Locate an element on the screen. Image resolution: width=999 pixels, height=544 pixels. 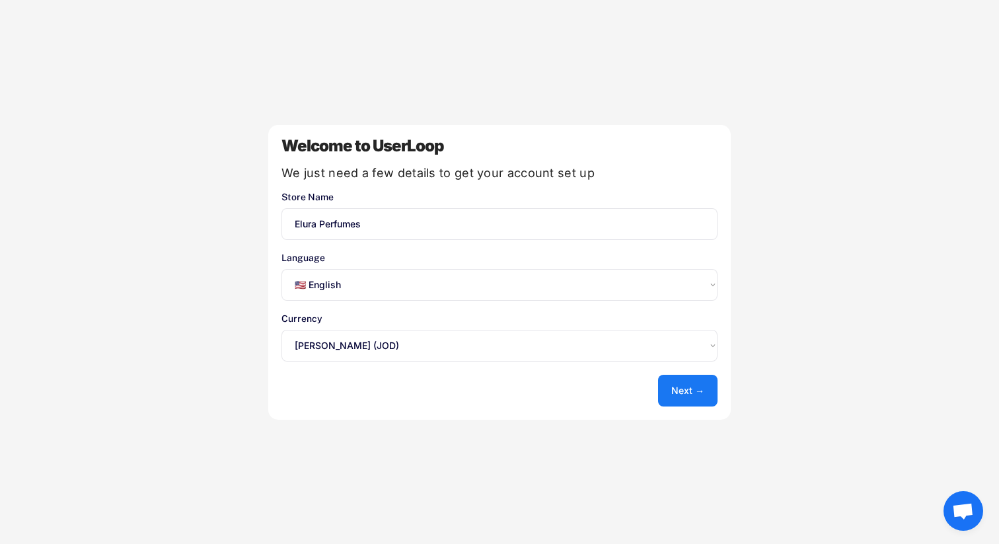
input: You store's name is located at coordinates (499, 224).